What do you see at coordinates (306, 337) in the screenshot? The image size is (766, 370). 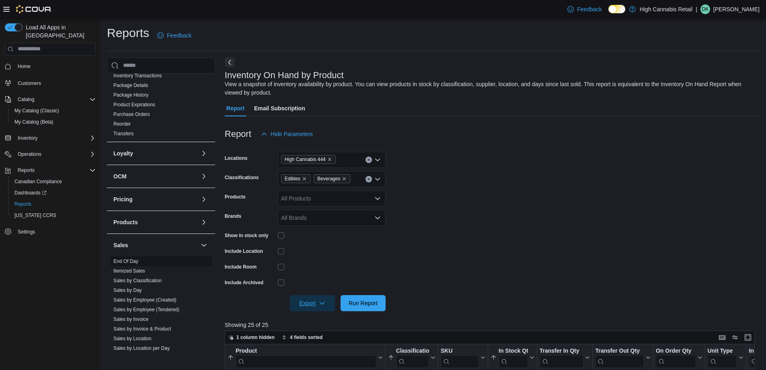 I see `span: 4 fields sorted` at bounding box center [306, 337].